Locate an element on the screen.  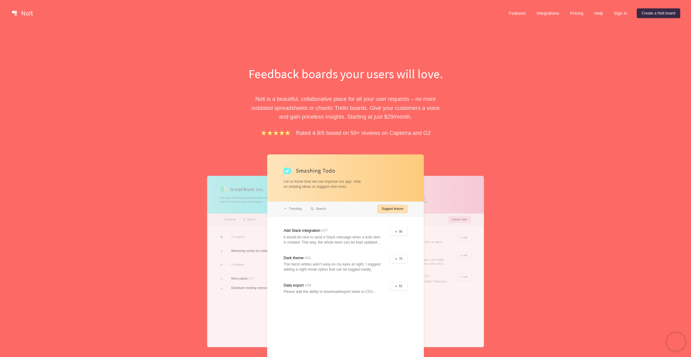
h1: Feedback boards your users will love. is located at coordinates (346, 74).